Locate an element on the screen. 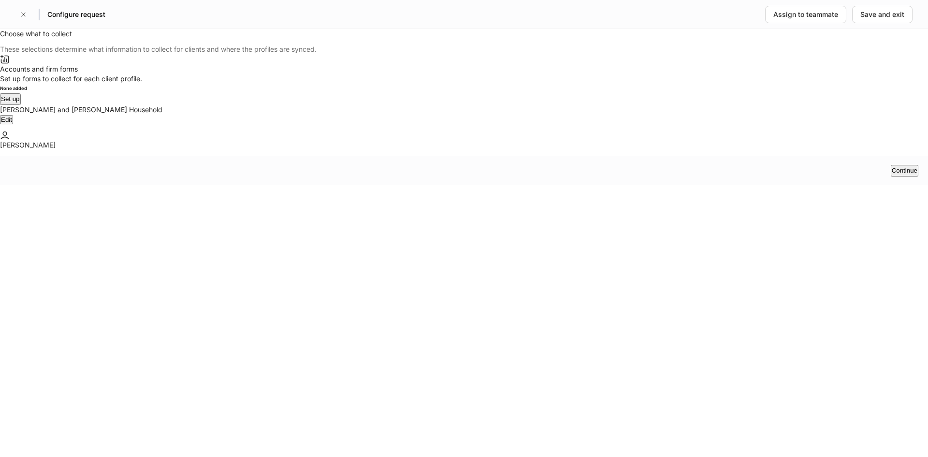 This screenshot has width=928, height=457. div: Continue is located at coordinates (904, 171).